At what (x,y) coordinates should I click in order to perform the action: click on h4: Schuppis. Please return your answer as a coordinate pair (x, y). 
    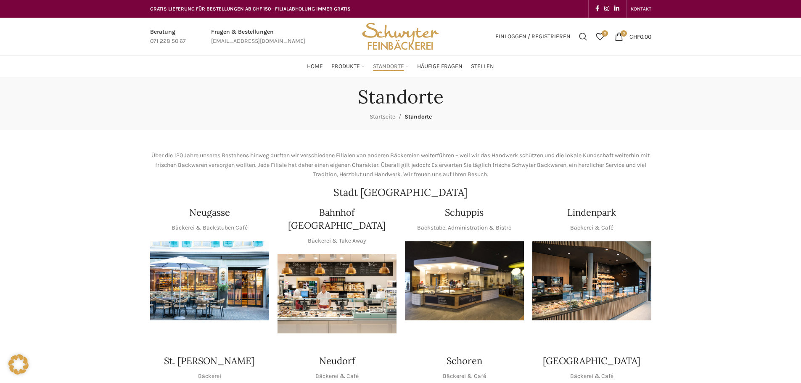
    Looking at the image, I should click on (464, 212).